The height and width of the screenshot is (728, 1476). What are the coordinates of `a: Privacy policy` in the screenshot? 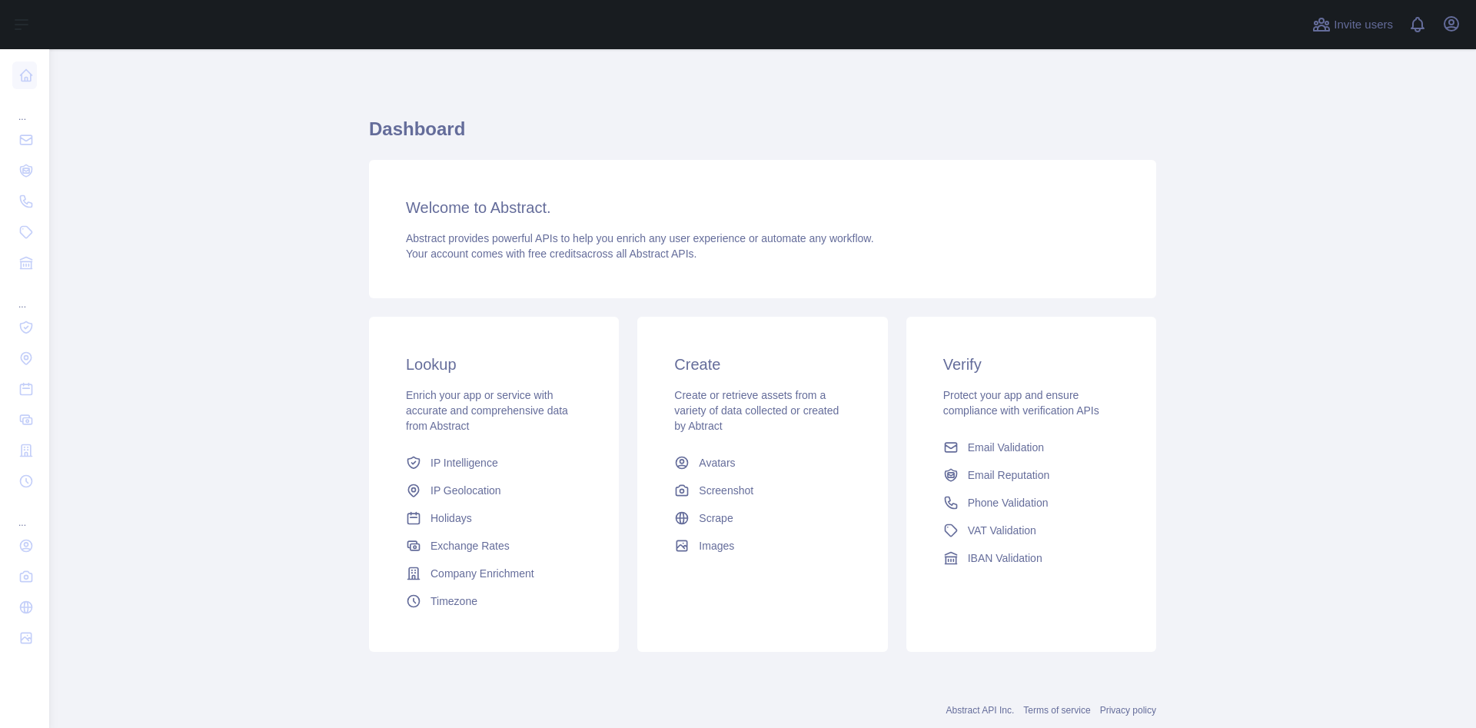 It's located at (1128, 710).